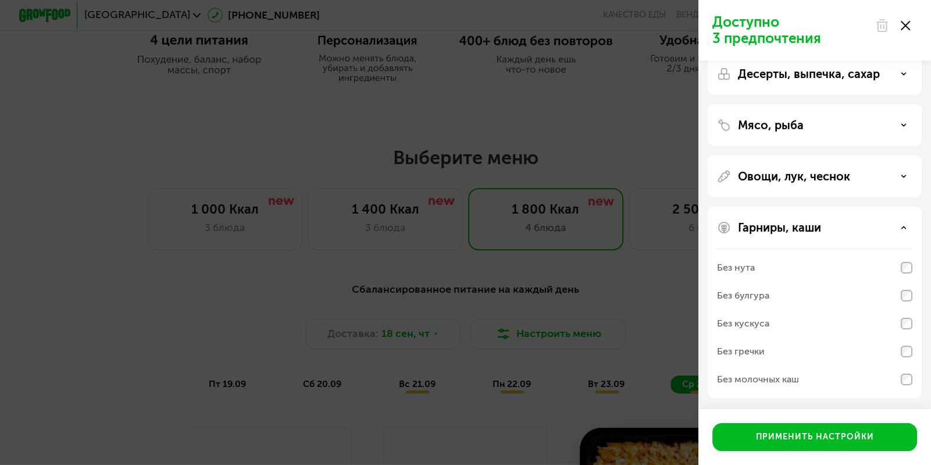 The image size is (931, 465). I want to click on div: Без булгура, so click(743, 295).